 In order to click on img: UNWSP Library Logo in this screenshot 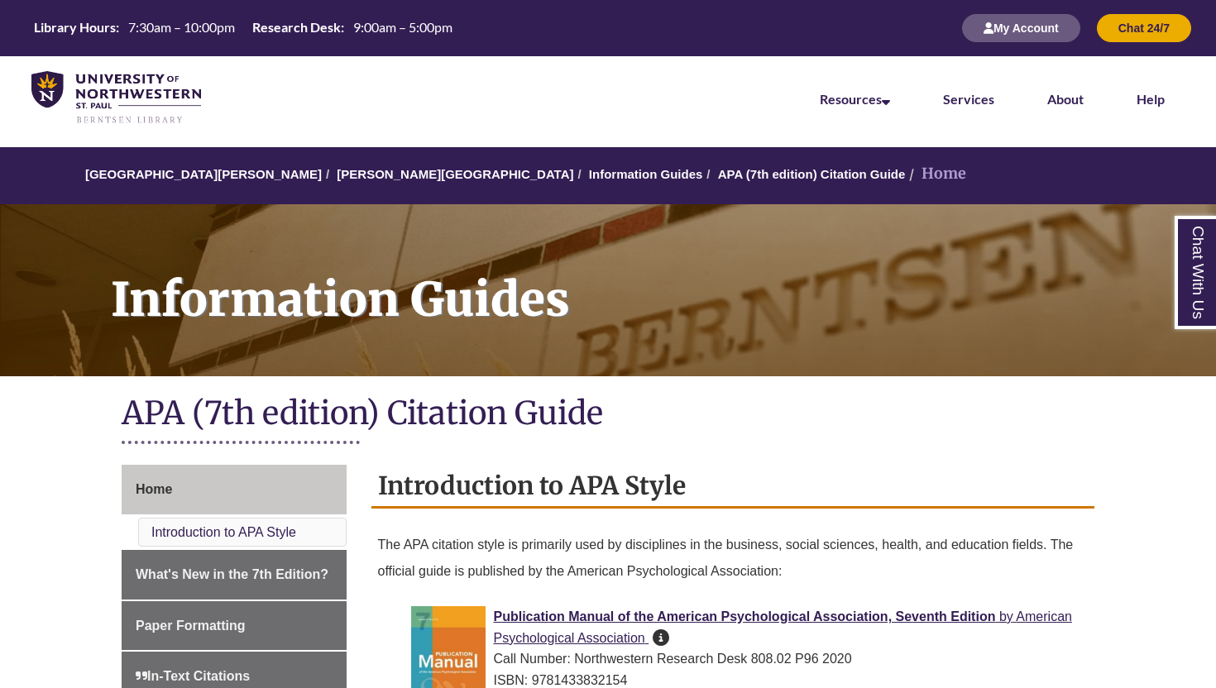, I will do `click(116, 98)`.